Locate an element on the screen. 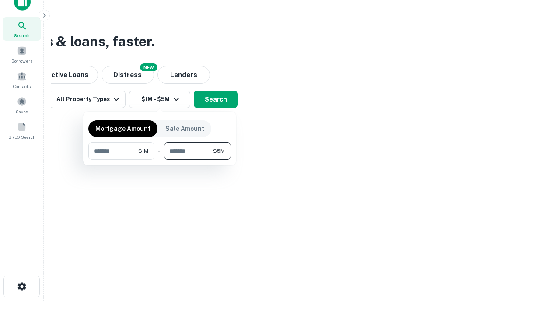 This screenshot has height=315, width=560. div: Chat Widget is located at coordinates (538, 266).